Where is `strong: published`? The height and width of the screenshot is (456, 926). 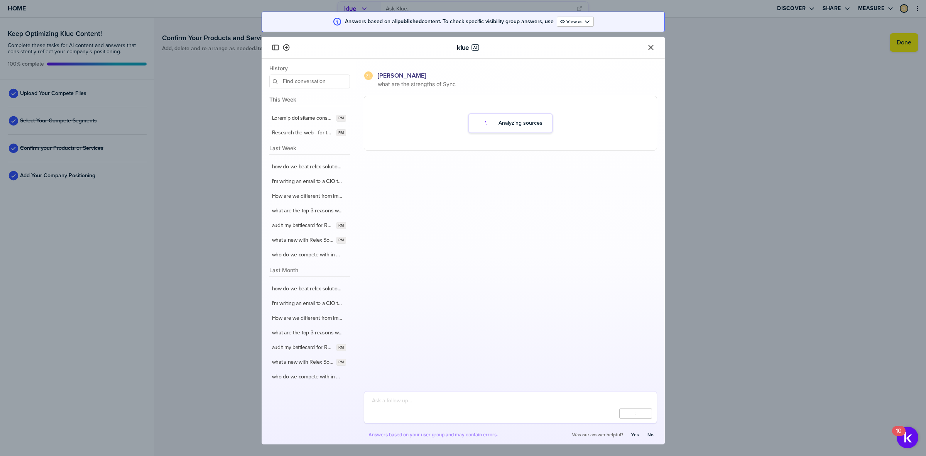 strong: published is located at coordinates (409, 21).